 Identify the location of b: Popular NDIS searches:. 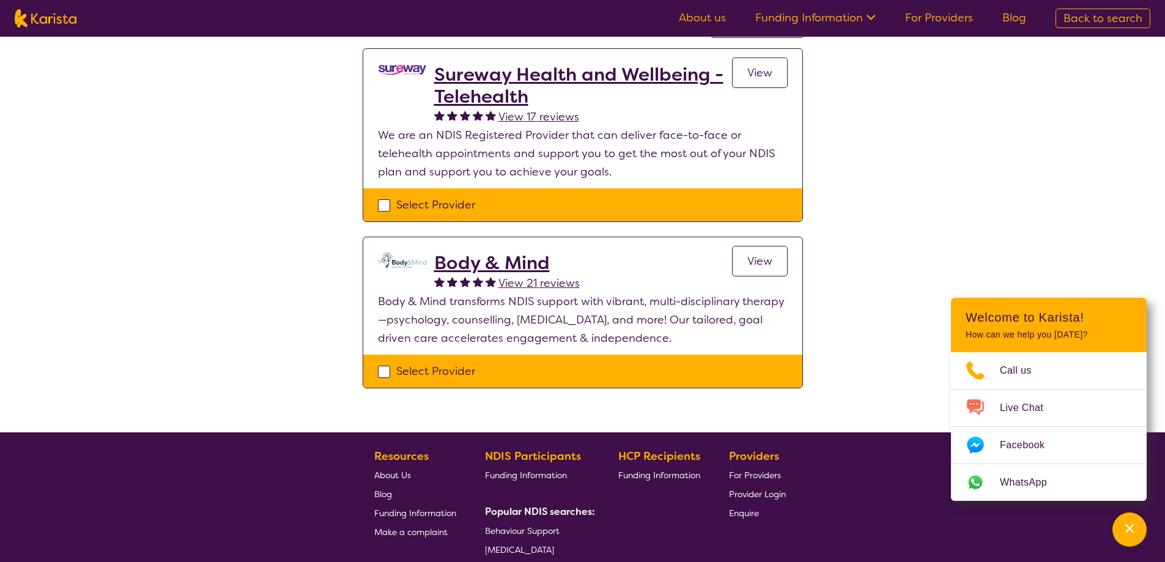
(540, 511).